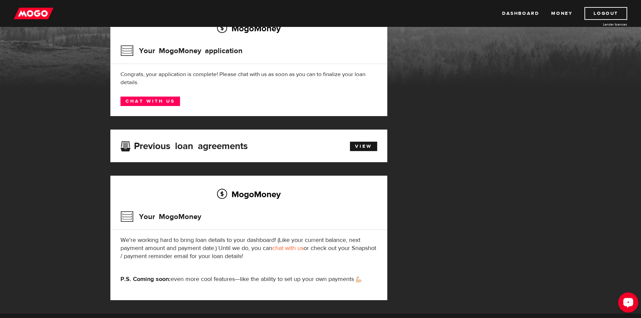 Image resolution: width=641 pixels, height=318 pixels. Describe the element at coordinates (358, 279) in the screenshot. I see `img: strong arm emoji` at that location.